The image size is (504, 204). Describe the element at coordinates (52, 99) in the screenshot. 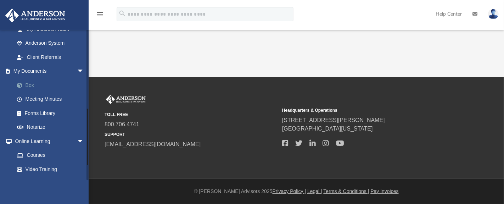

I see `a: Meeting Minutes` at that location.